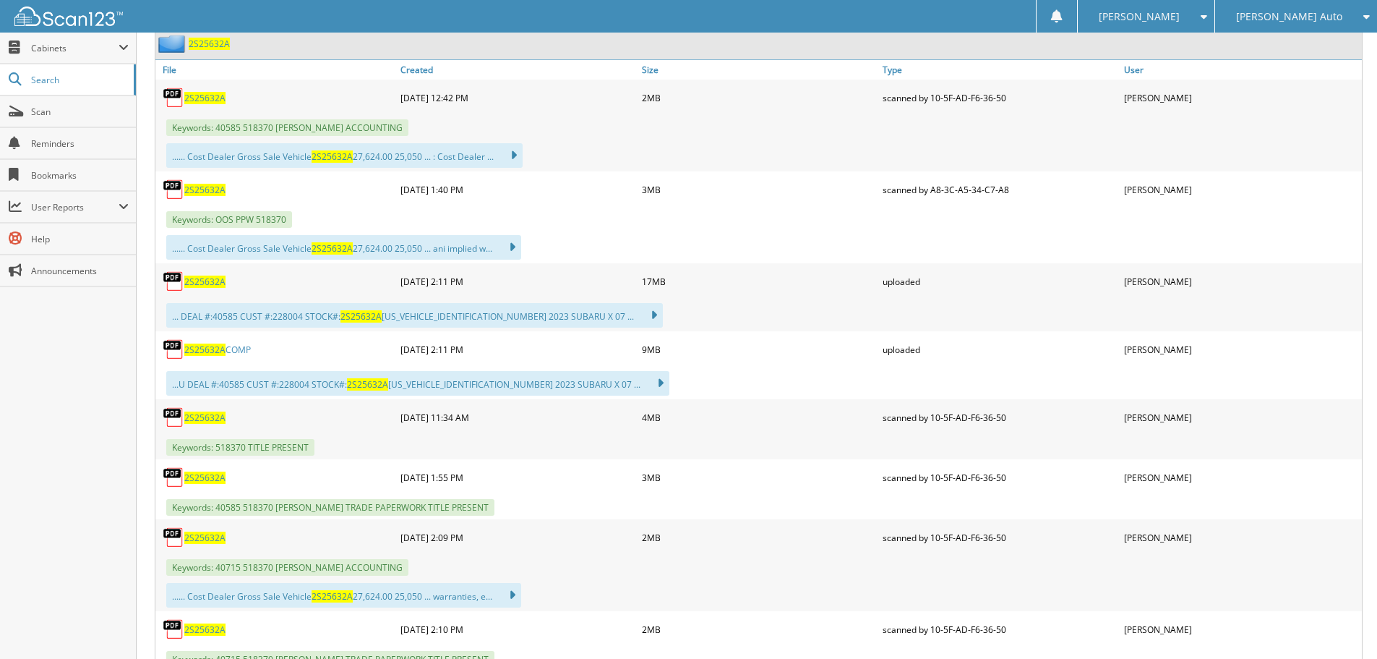 The image size is (1377, 659). I want to click on div: ...... Cost Dealer Gross Sale Vehicle 27,624.00 25,050 ... ani implied w..., so click(343, 247).